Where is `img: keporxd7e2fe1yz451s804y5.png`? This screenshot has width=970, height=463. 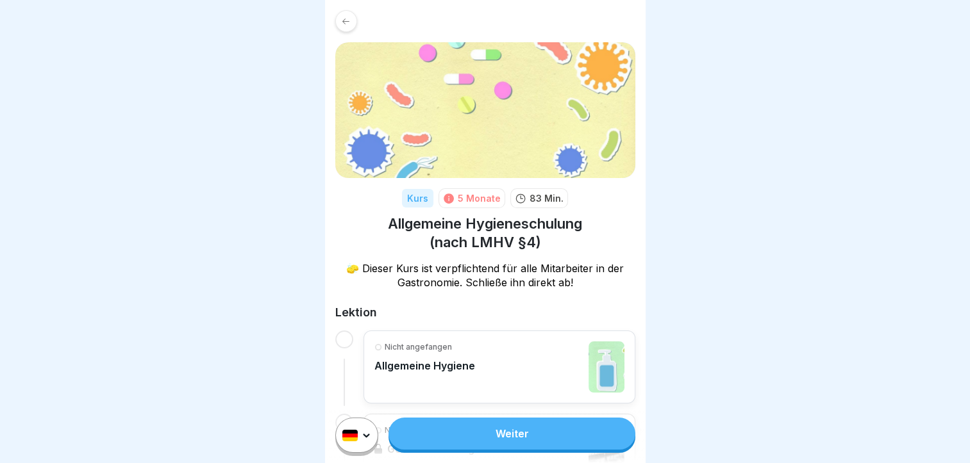 img: keporxd7e2fe1yz451s804y5.png is located at coordinates (485, 110).